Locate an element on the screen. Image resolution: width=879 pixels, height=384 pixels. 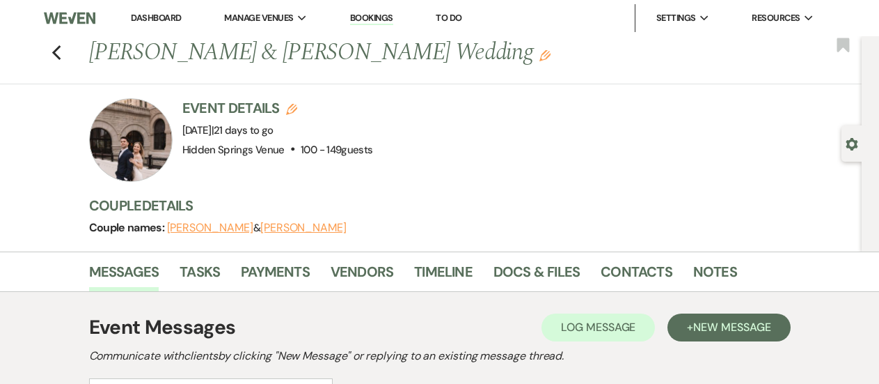
span: Hidden Springs Venue is located at coordinates (233, 150).